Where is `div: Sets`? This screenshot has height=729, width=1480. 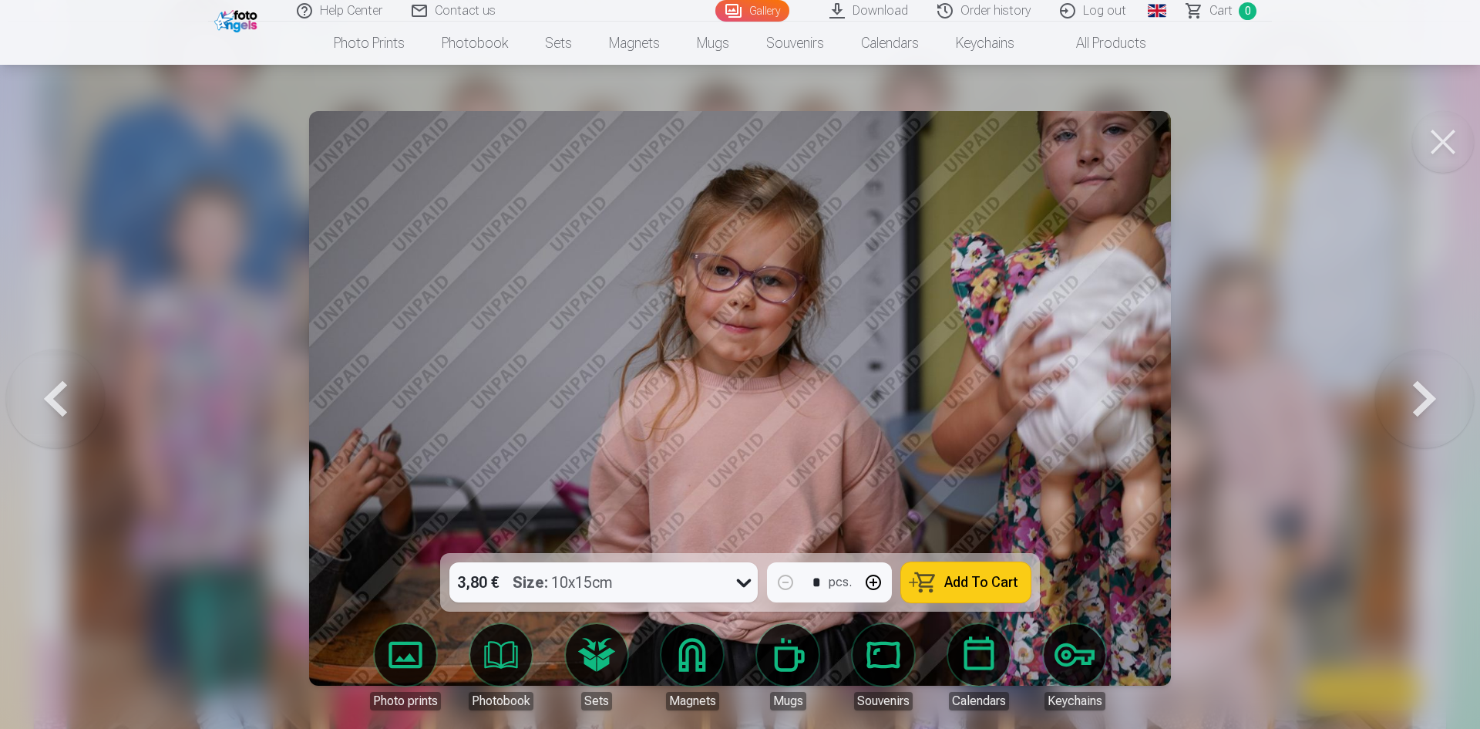 div: Sets is located at coordinates (597, 701).